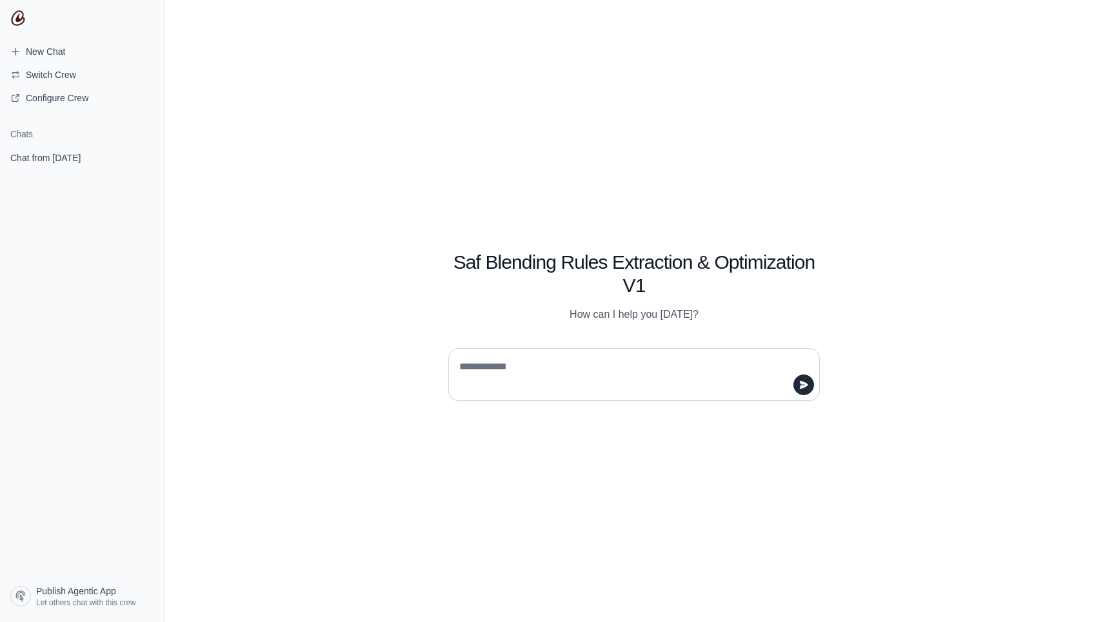 The image size is (1103, 622). What do you see at coordinates (18, 18) in the screenshot?
I see `img: CrewAI Logo` at bounding box center [18, 18].